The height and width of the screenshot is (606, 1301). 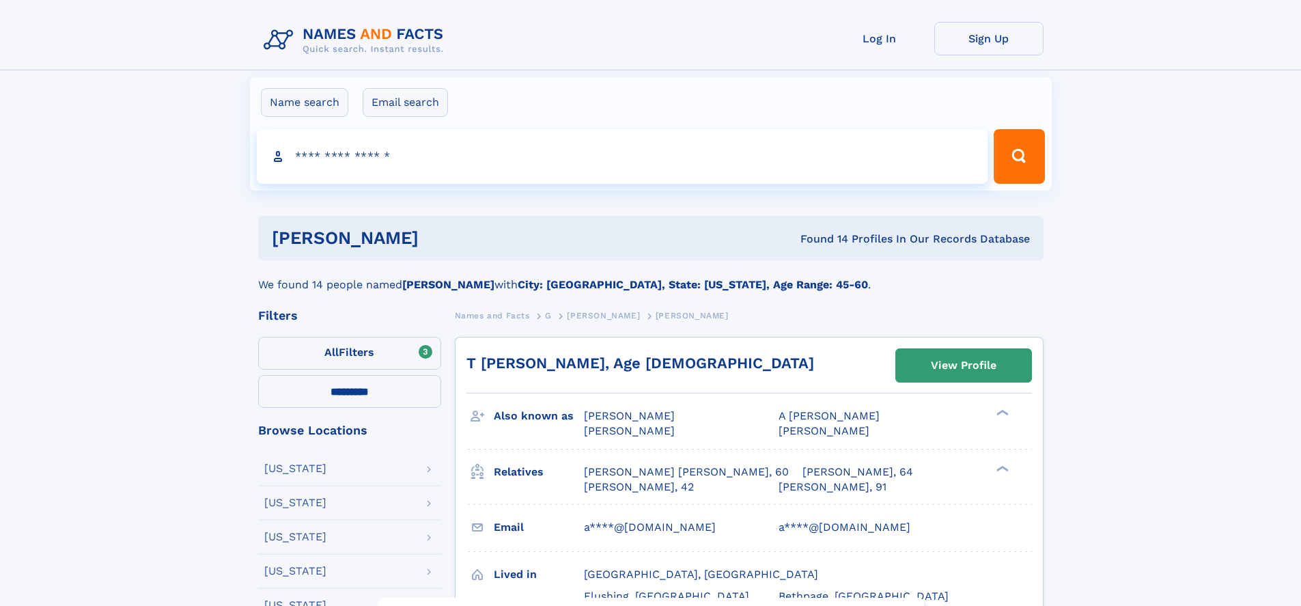 I want to click on input: search input, so click(x=622, y=156).